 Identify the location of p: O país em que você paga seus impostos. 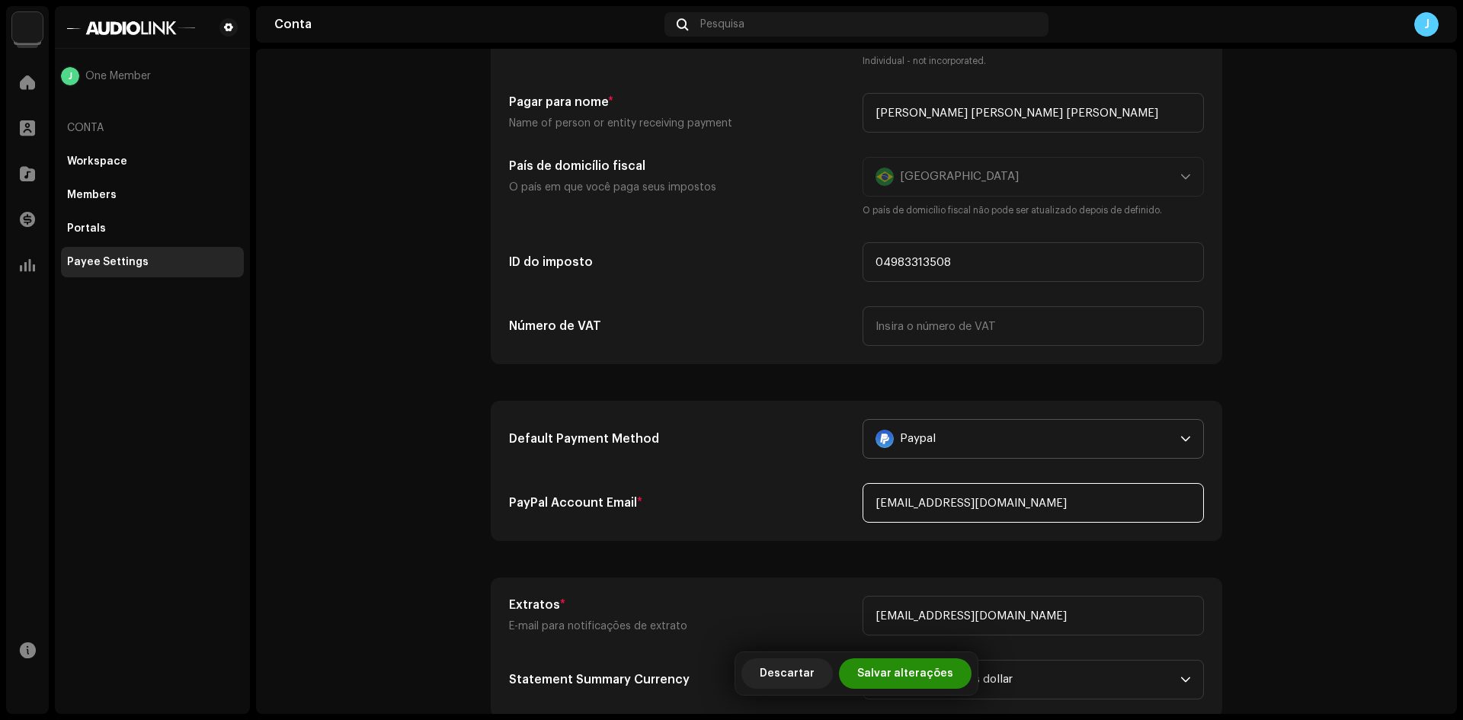
(680, 187).